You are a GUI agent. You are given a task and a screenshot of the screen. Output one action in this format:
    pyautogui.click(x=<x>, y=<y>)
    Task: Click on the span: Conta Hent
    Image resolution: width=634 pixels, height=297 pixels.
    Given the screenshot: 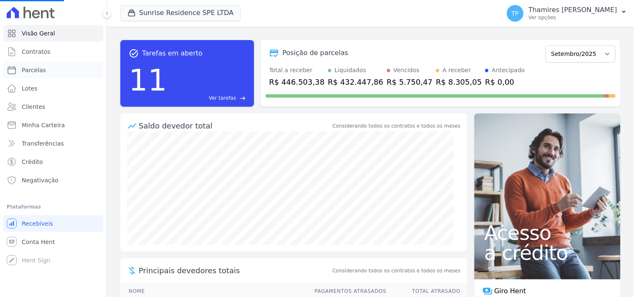 What is the action you would take?
    pyautogui.click(x=38, y=242)
    